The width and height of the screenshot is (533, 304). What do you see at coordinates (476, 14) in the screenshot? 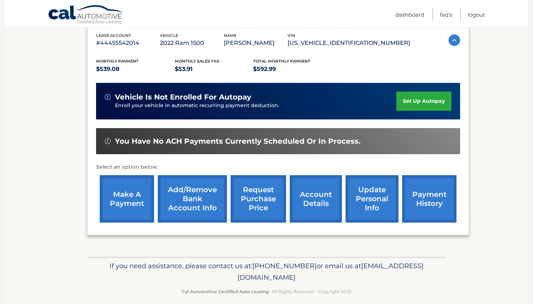
I see `a: Logout` at bounding box center [476, 14].